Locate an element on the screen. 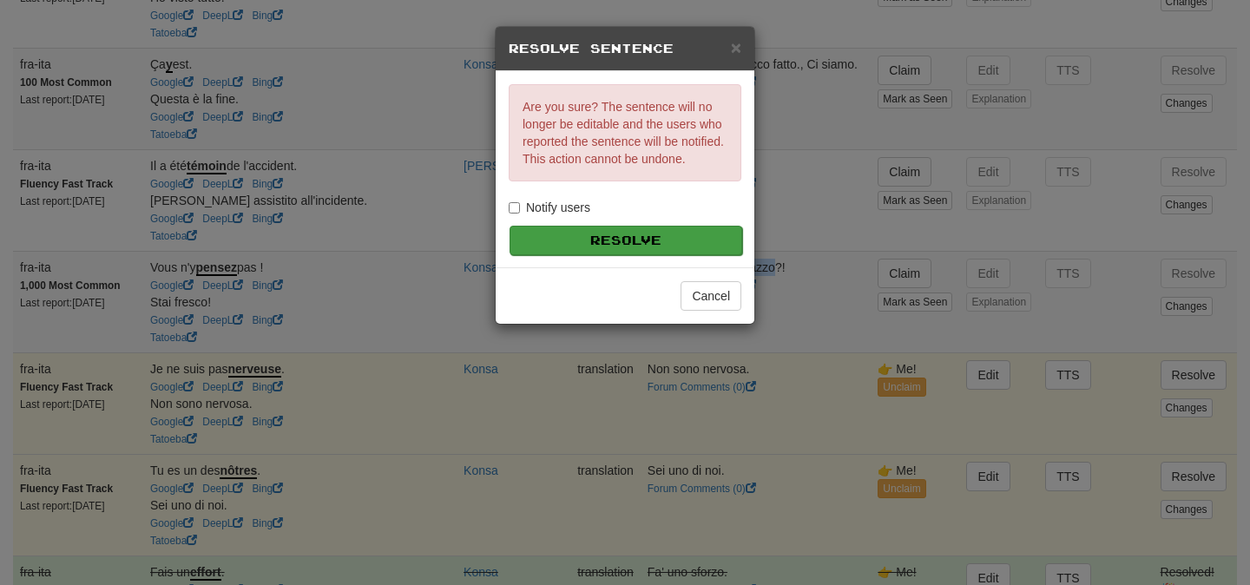 The height and width of the screenshot is (585, 1250). p: Are you sure? The sentence will no longer be editable and the users who reported the sentence wil... is located at coordinates (625, 133).